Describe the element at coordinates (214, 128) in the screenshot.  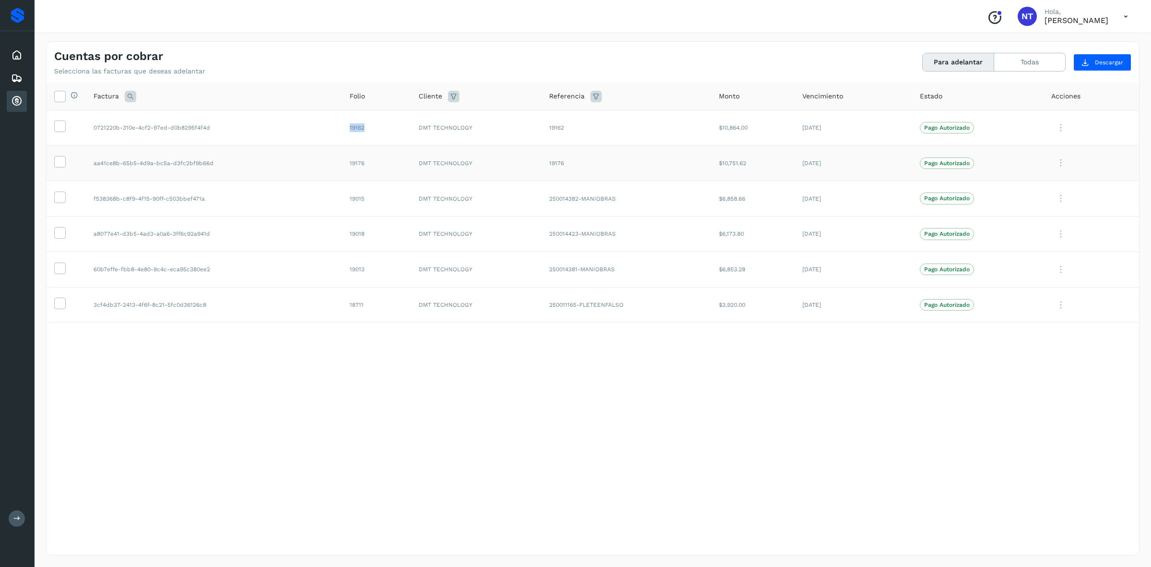
I see `td: 0721220b-310e-4cf2-97ed-d0b8295f4f4d` at that location.